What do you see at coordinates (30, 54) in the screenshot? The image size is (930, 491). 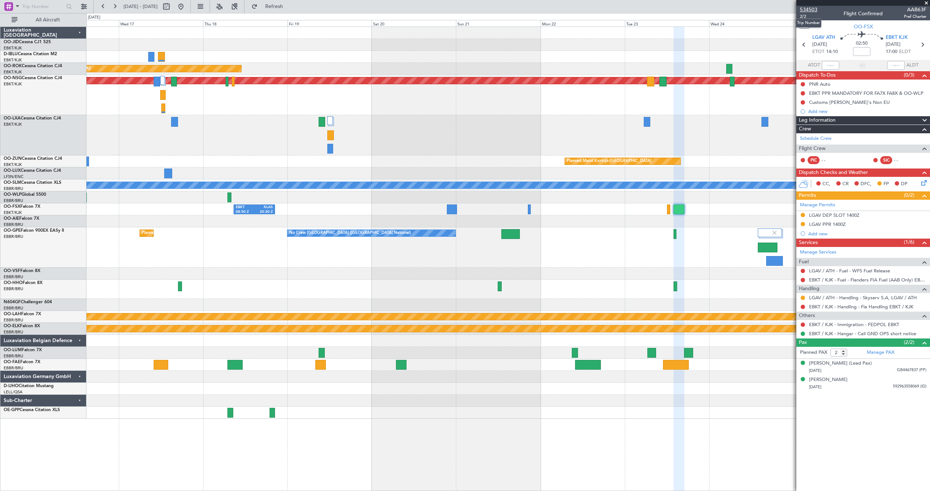 I see `a: D-IBLUCessna Citation M2` at bounding box center [30, 54].